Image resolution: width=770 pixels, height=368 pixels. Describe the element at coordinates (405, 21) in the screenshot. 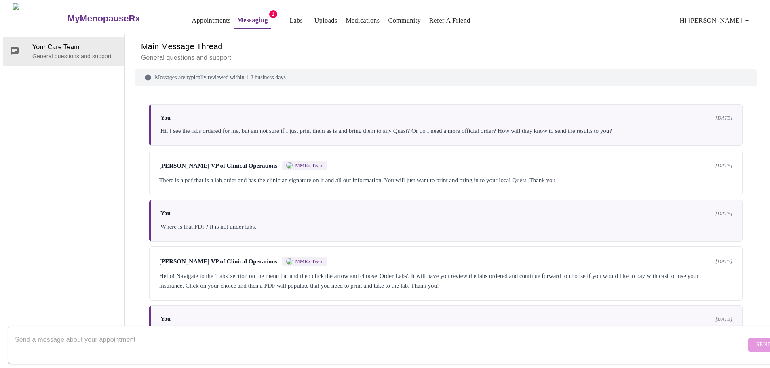

I see `a: Community` at that location.